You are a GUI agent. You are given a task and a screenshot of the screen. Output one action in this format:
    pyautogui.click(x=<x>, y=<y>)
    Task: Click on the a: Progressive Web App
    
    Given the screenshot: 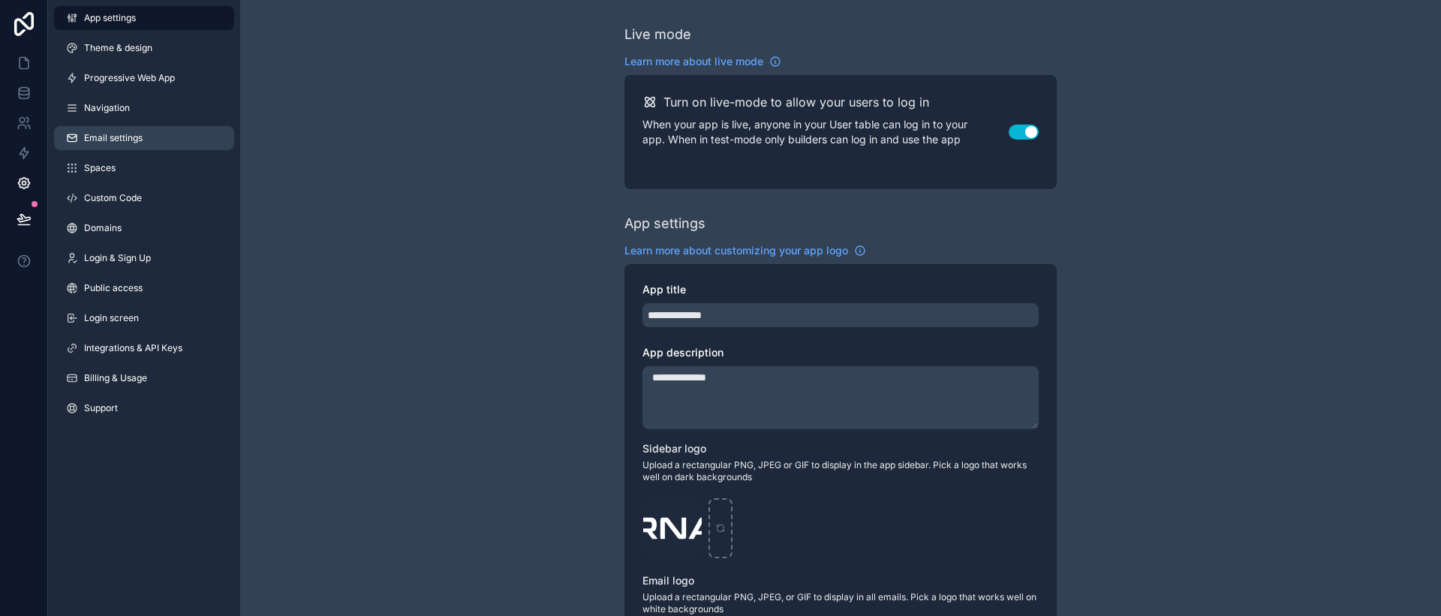 What is the action you would take?
    pyautogui.click(x=144, y=78)
    